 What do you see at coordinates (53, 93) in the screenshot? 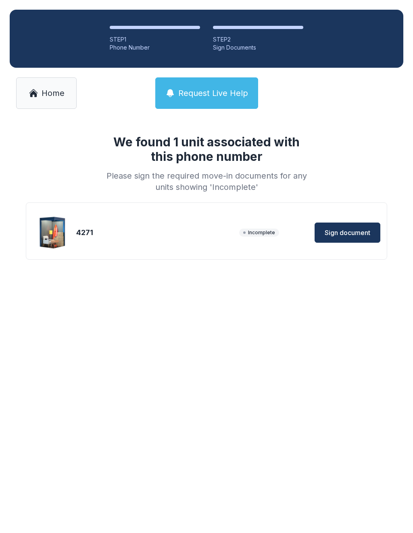
I see `span: Home` at bounding box center [53, 93].